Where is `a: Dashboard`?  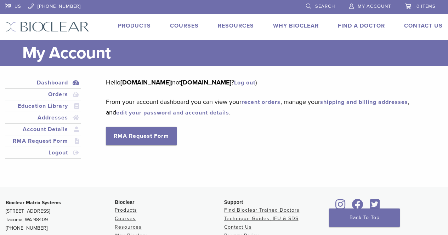
a: Dashboard is located at coordinates (43, 83).